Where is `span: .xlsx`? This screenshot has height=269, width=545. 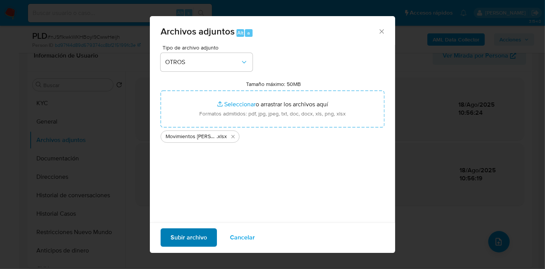
span: .xlsx is located at coordinates (222, 137).